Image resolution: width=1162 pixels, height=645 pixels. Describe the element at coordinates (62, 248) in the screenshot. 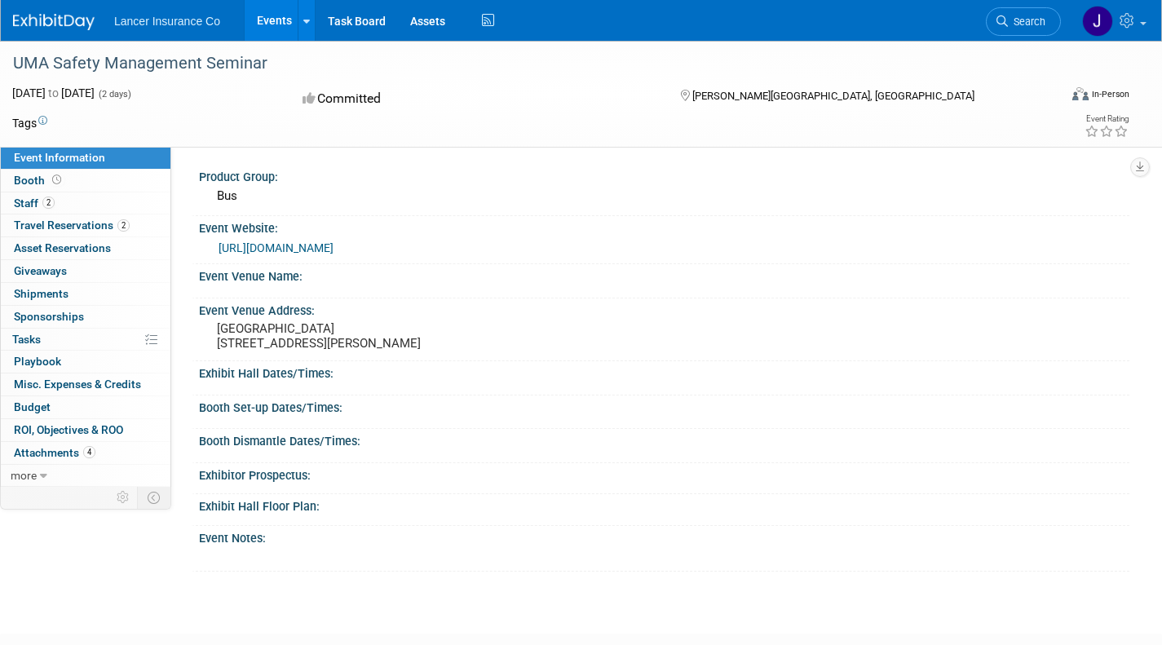

I see `span: Asset Reservations` at that location.